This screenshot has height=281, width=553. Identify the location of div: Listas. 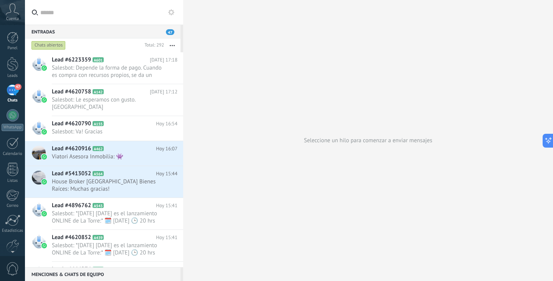
(13, 181).